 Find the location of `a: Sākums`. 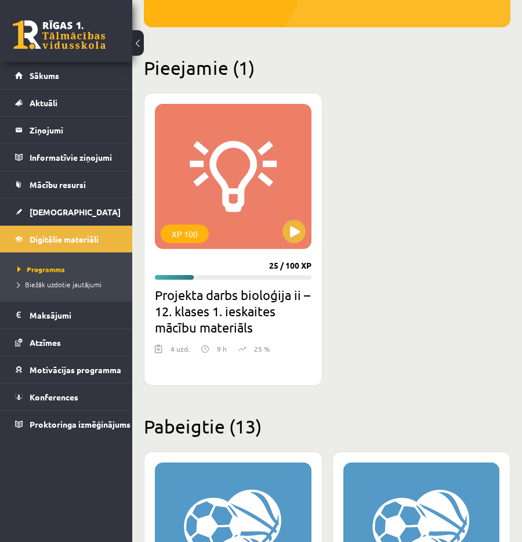

a: Sākums is located at coordinates (66, 75).